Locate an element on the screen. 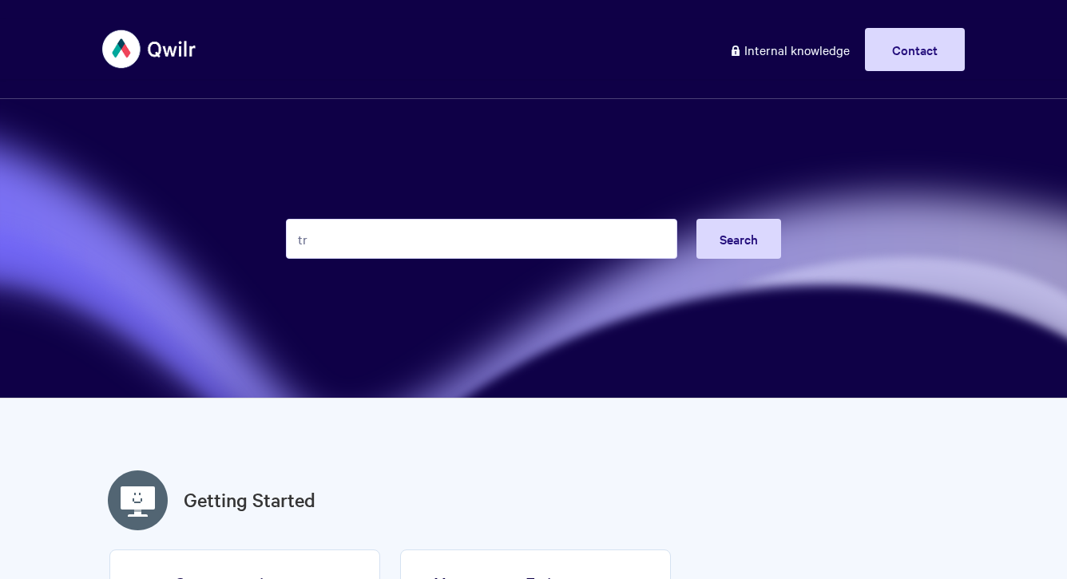 This screenshot has width=1067, height=579. span: Search is located at coordinates (739, 239).